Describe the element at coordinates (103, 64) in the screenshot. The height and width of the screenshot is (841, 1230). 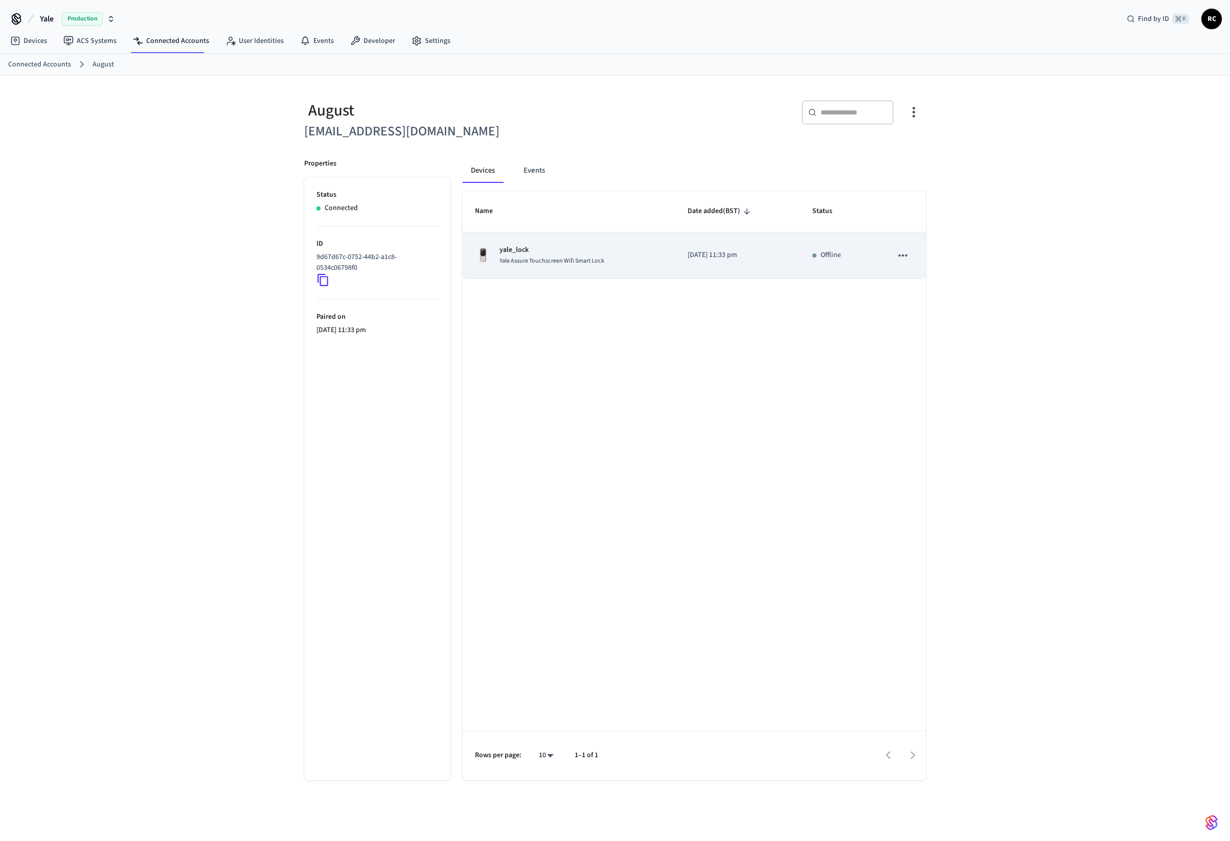
I see `a: August` at that location.